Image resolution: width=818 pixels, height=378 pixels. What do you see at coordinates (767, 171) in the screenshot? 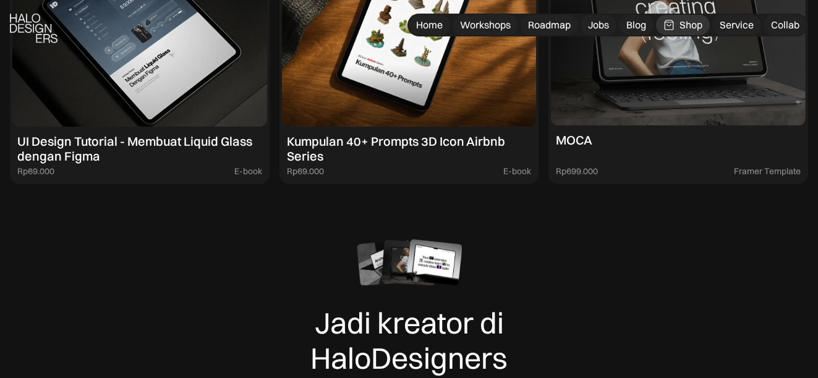
I see `div: Framer Template` at bounding box center [767, 171].